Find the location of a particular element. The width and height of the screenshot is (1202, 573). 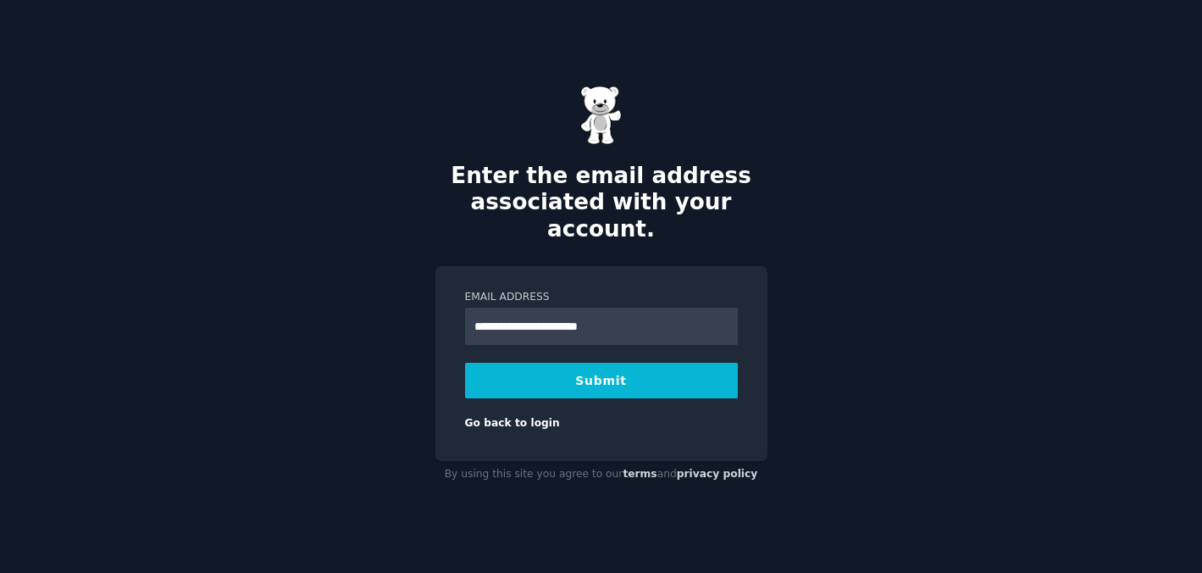

a: privacy policy is located at coordinates (717, 473).